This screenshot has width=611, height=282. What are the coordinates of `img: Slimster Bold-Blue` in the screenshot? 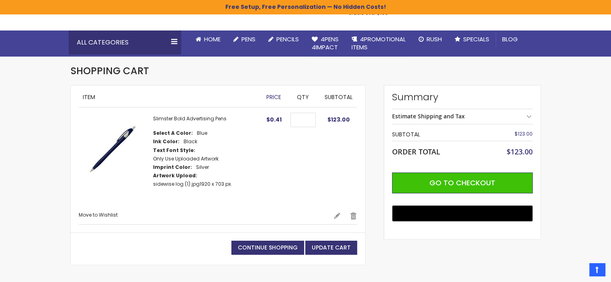 It's located at (112, 149).